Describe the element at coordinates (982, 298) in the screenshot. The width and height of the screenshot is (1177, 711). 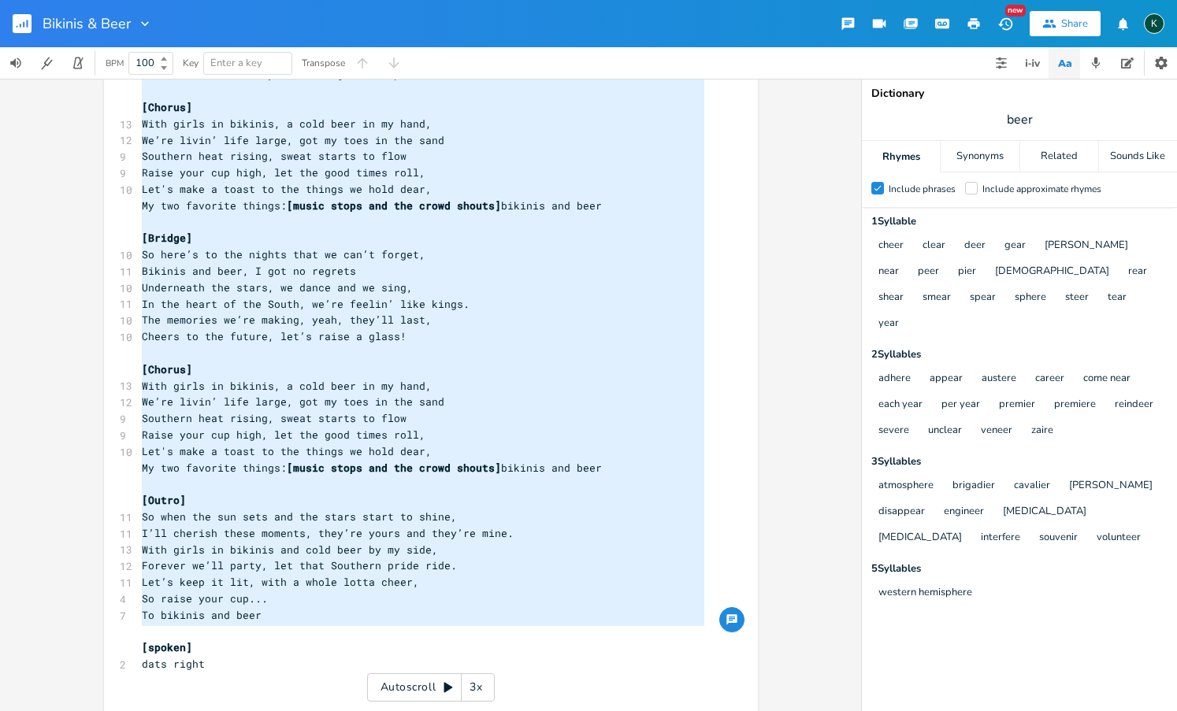
I see `button: spear` at that location.